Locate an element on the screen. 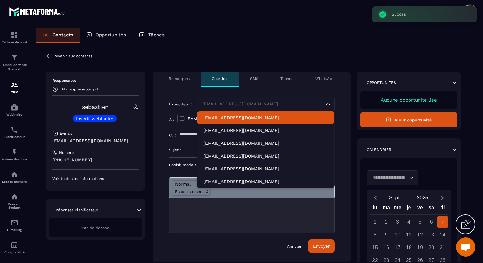  p: Réseaux Sociaux is located at coordinates (14, 206).